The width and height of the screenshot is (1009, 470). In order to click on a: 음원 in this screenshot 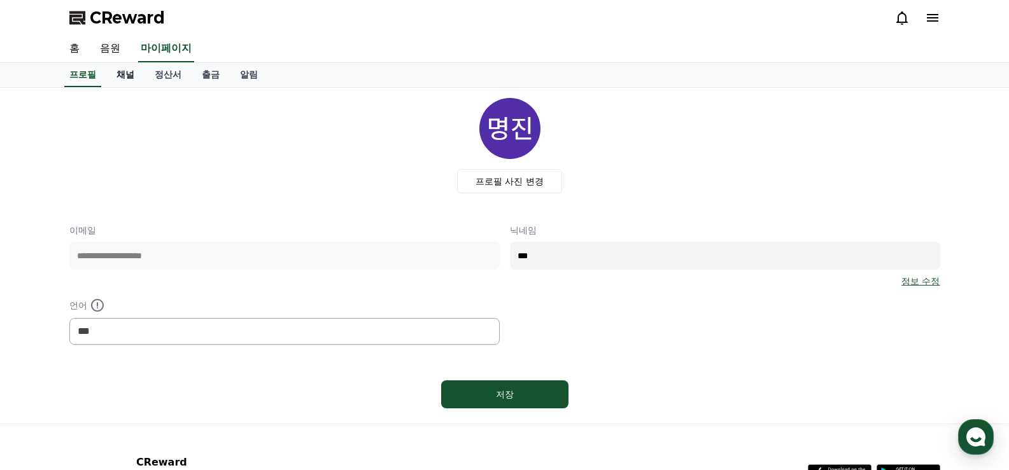, I will do `click(110, 49)`.